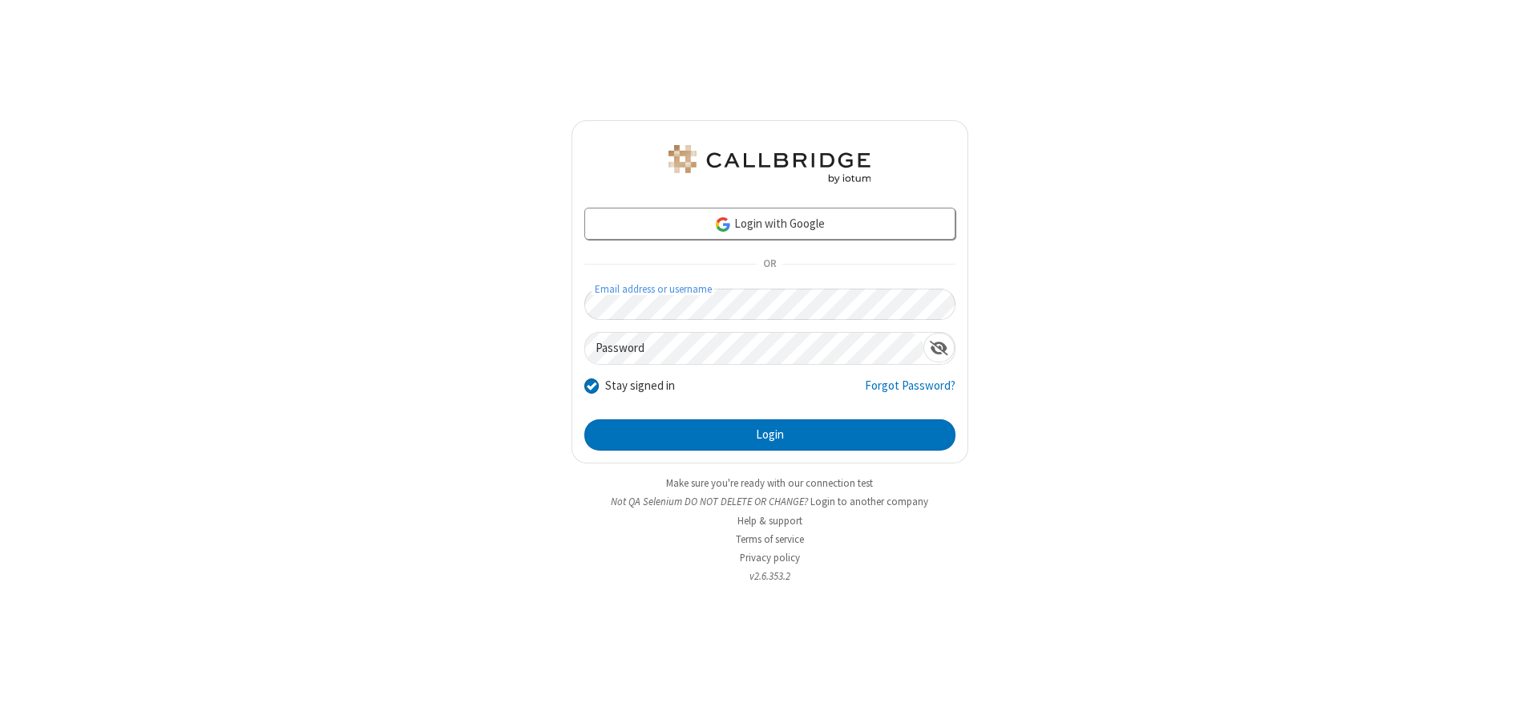  Describe the element at coordinates (723, 224) in the screenshot. I see `img: google-icon.png` at that location.